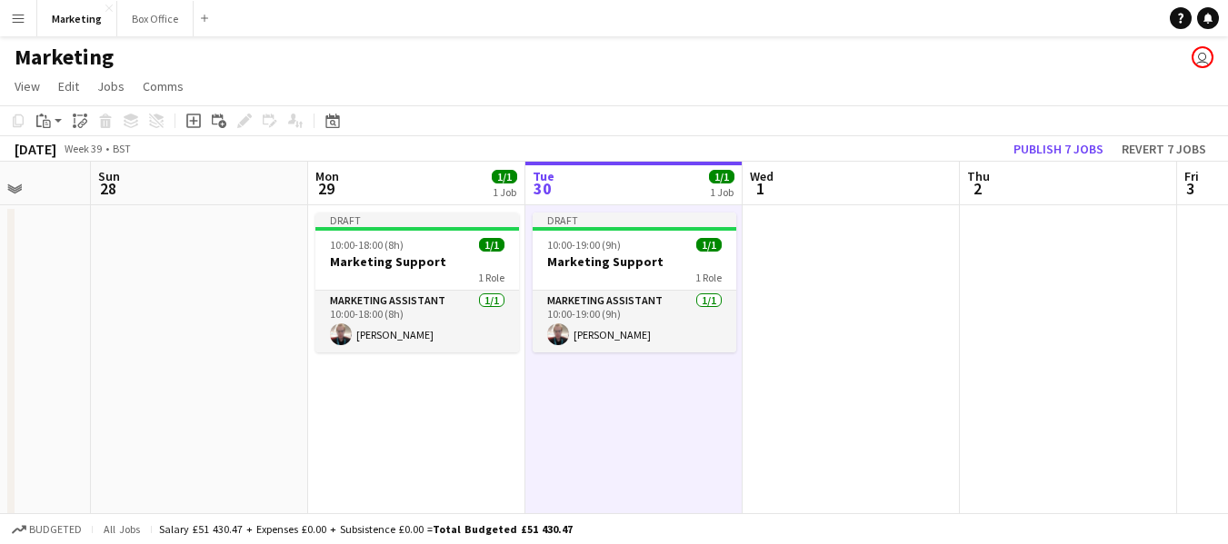 Image resolution: width=1228 pixels, height=544 pixels. Describe the element at coordinates (68, 86) in the screenshot. I see `a: Edit` at that location.